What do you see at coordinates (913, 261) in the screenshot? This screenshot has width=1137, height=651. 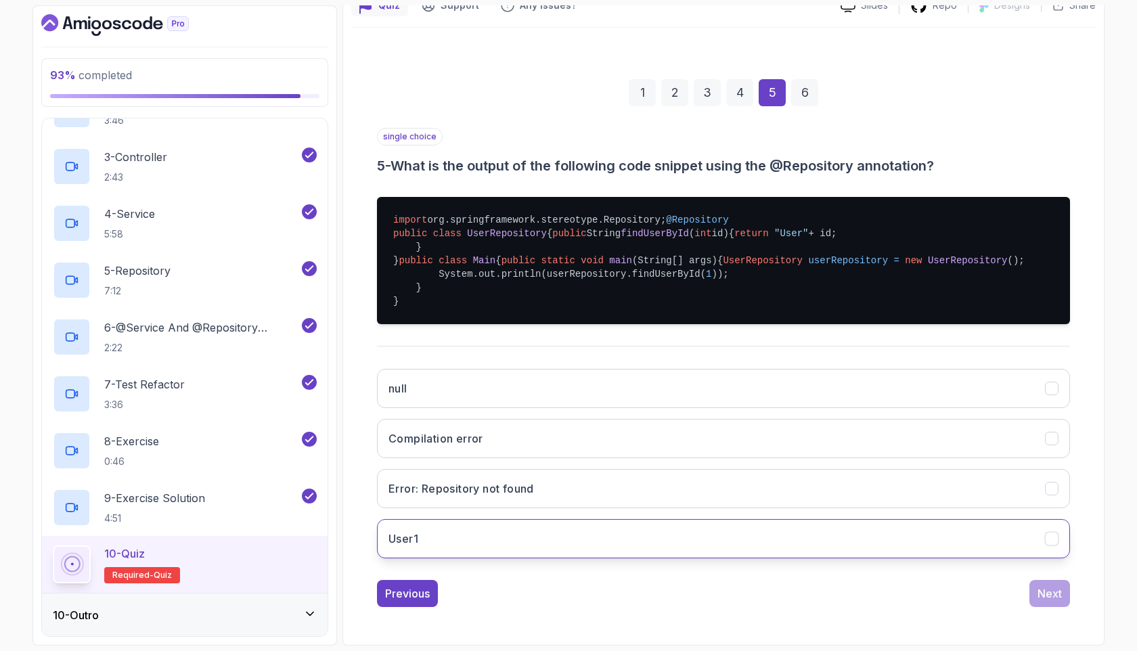 I see `span: new` at bounding box center [913, 261].